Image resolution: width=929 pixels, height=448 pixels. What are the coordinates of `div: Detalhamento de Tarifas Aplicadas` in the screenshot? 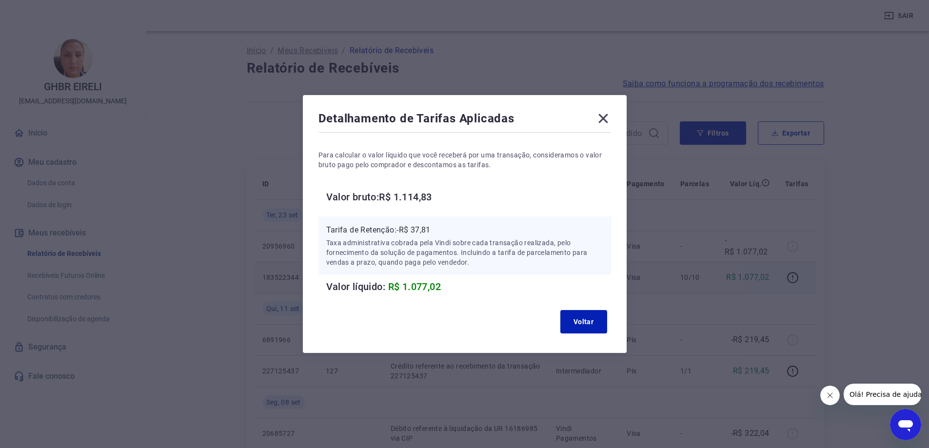 It's located at (465, 120).